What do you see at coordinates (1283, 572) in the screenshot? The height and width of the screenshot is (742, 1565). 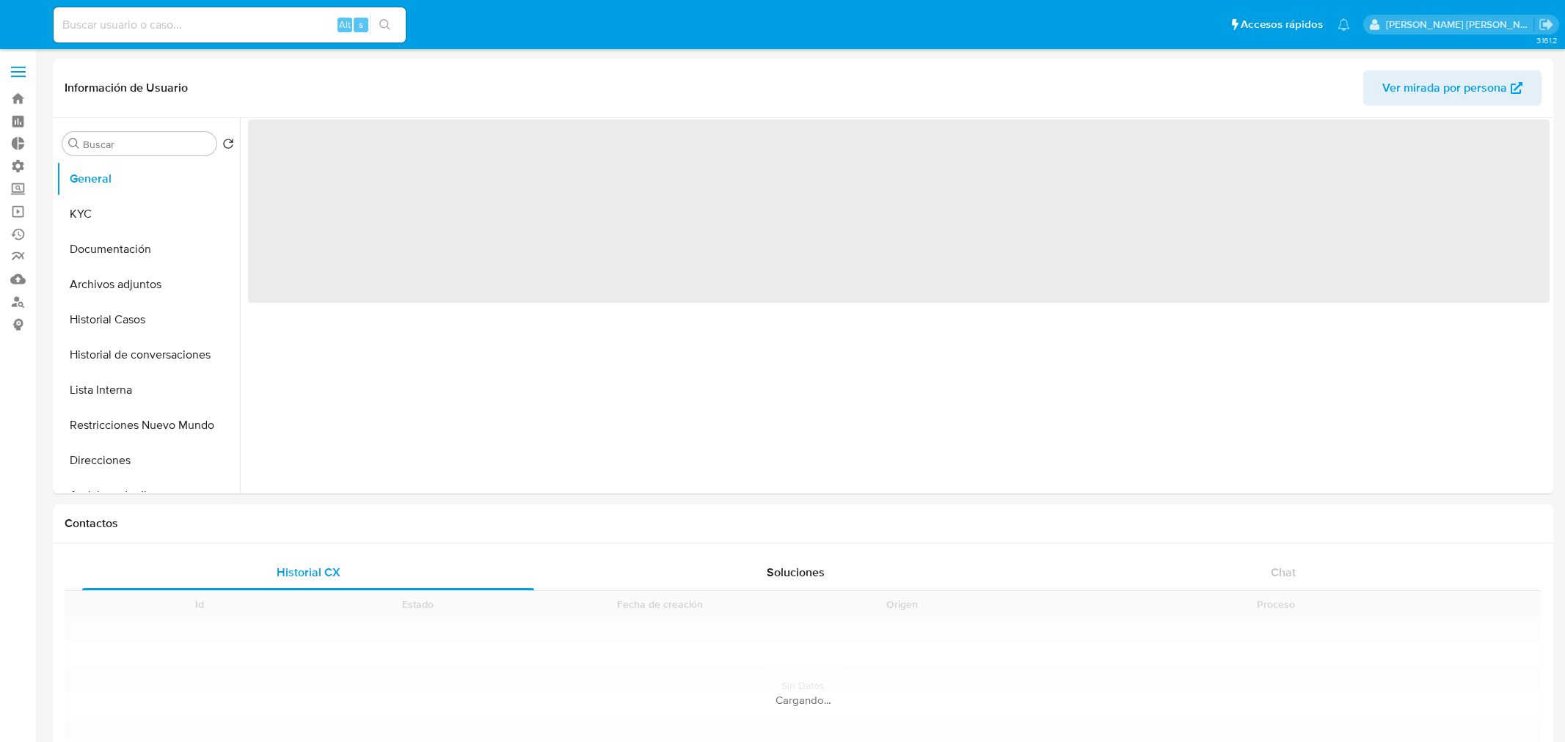 I see `span: Chat` at bounding box center [1283, 572].